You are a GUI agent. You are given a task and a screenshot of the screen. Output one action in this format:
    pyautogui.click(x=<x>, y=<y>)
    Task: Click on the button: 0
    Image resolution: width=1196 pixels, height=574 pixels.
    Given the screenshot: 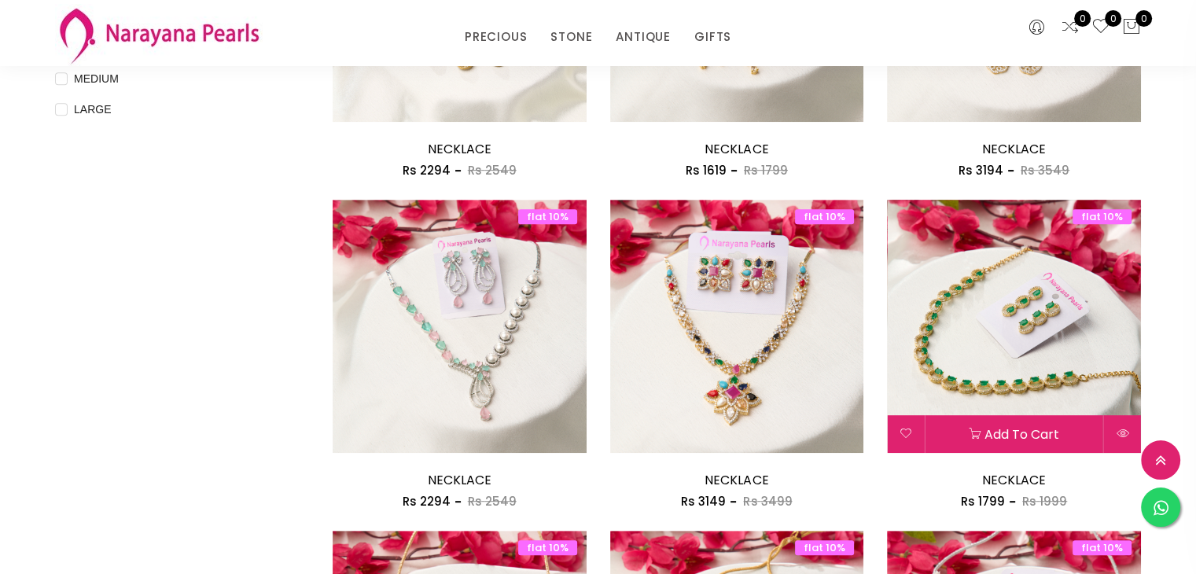 What is the action you would take?
    pyautogui.click(x=1131, y=28)
    